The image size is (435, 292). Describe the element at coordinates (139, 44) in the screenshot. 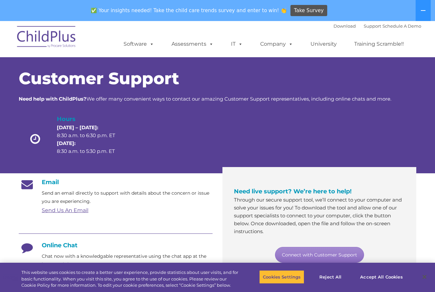

I see `a: Software` at that location.